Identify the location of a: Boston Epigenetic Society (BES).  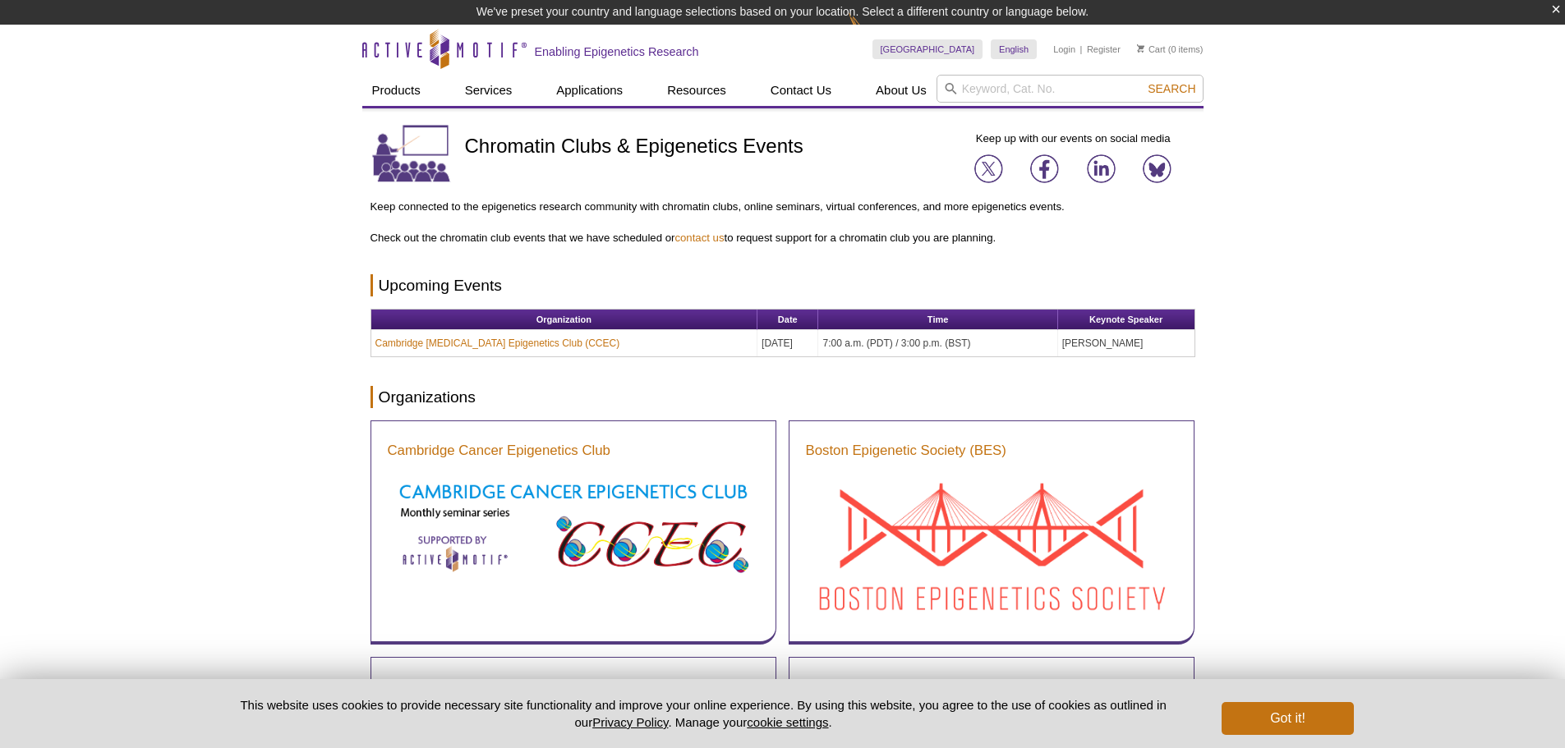
(906, 451).